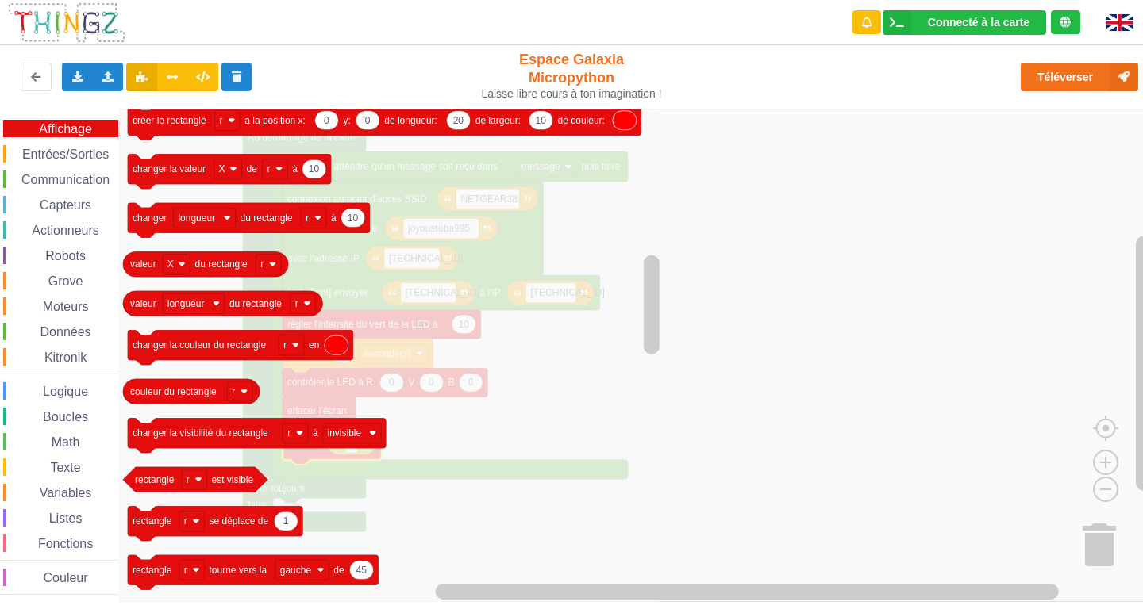 The image size is (1143, 613). Describe the element at coordinates (238, 521) in the screenshot. I see `text: se déplace de` at that location.